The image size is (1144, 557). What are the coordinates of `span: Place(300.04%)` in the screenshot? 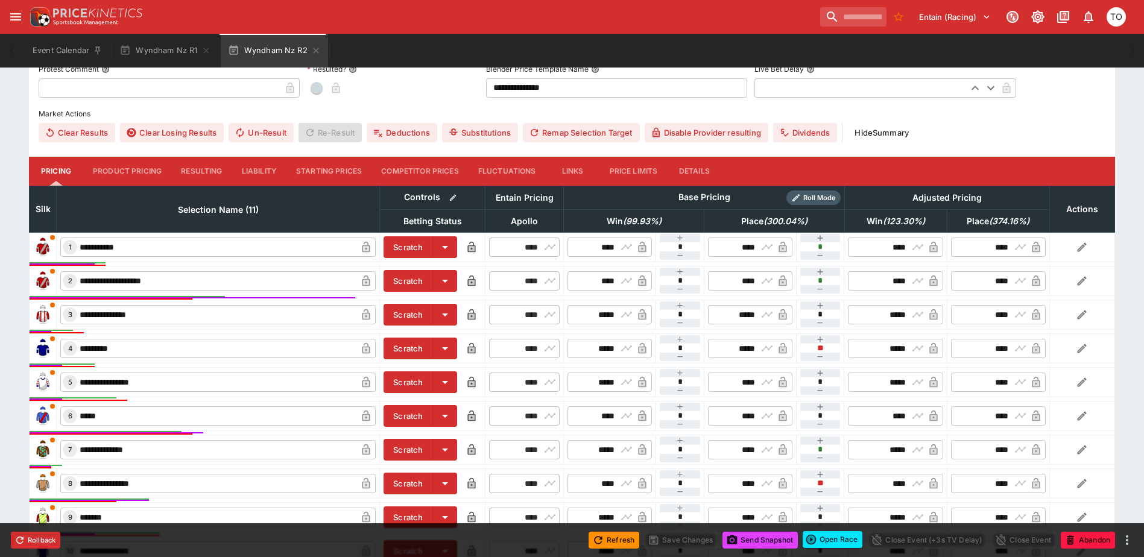 It's located at (774, 221).